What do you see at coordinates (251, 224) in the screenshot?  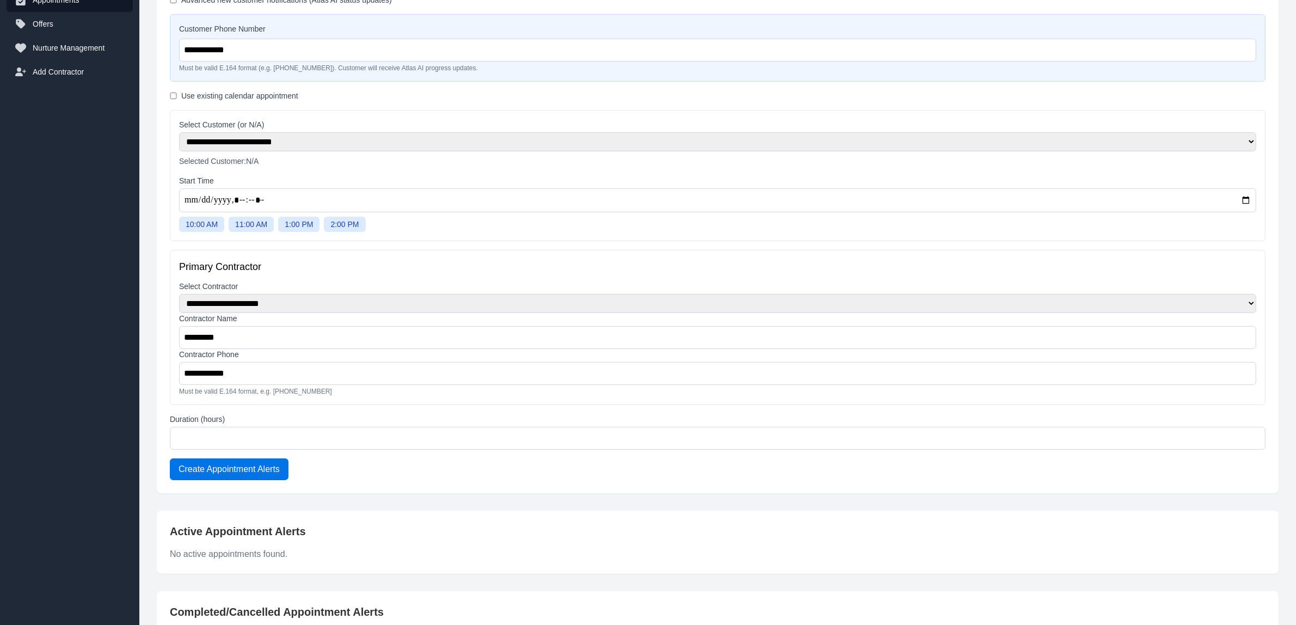 I see `button: 11:00 AM` at bounding box center [251, 224].